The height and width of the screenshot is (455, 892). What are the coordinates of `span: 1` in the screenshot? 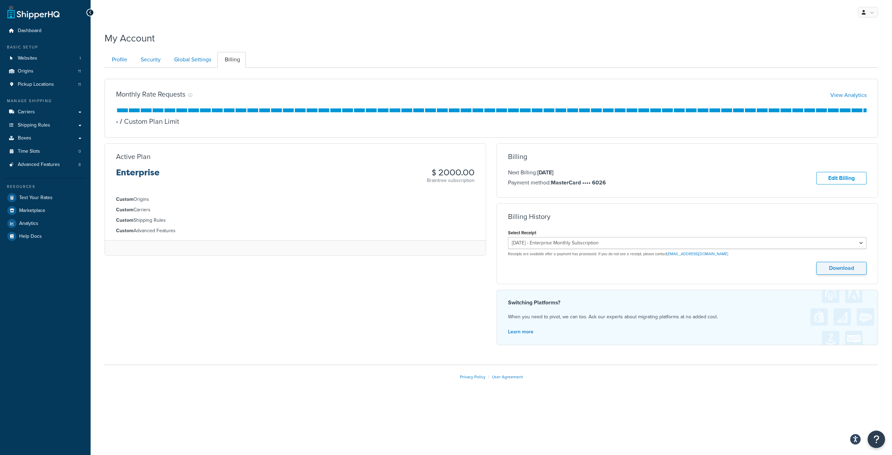 It's located at (80, 58).